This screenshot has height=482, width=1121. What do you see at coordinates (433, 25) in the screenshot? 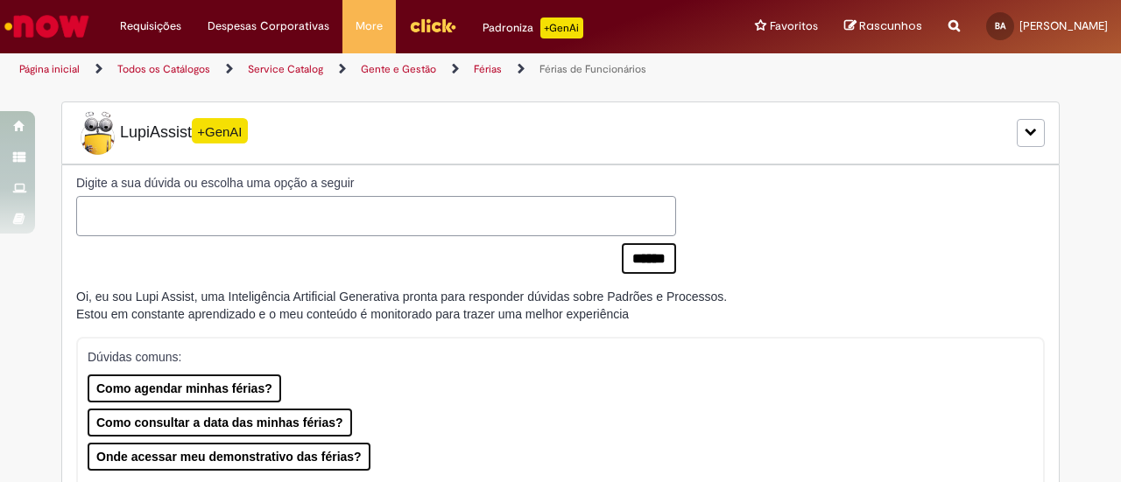
I see `img: click_logo_yellow_360x200.png` at bounding box center [433, 25].